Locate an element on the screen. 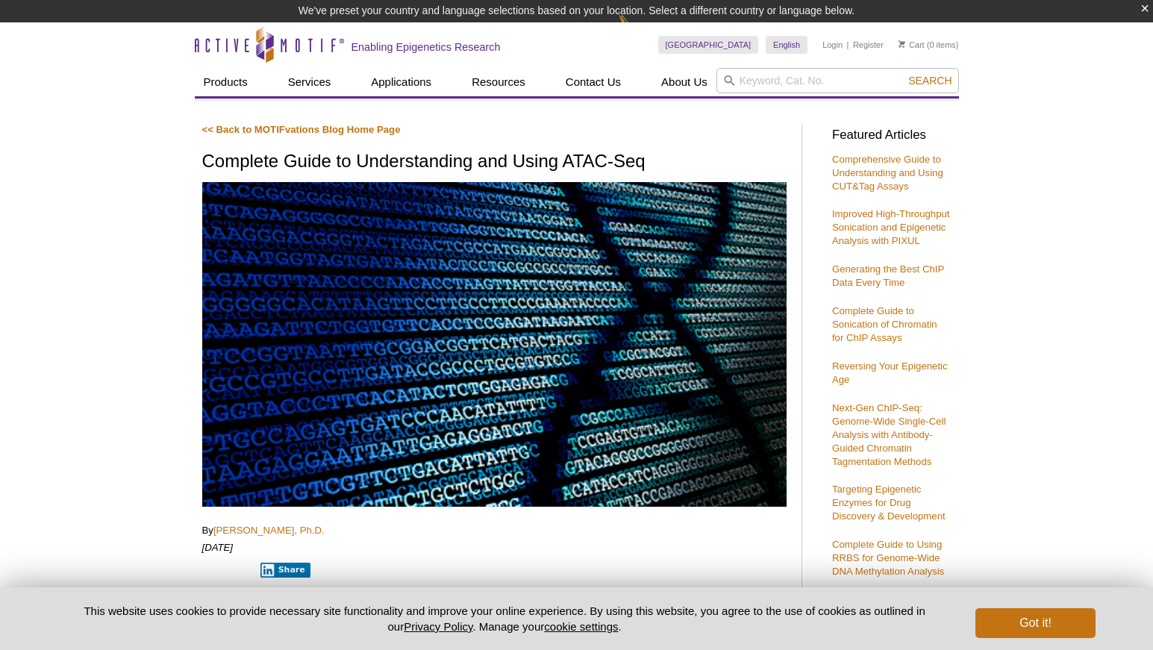 The image size is (1153, 650). a: Reversing Your Epigenetic Age is located at coordinates (889, 372).